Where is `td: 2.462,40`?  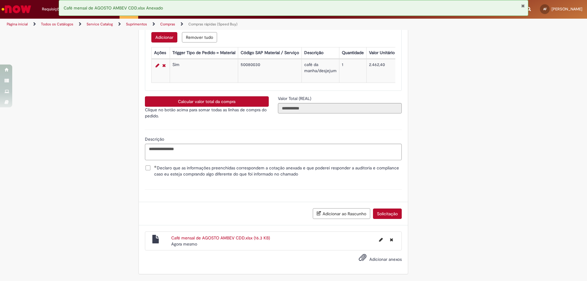
td: 2.462,40 is located at coordinates (382, 71).